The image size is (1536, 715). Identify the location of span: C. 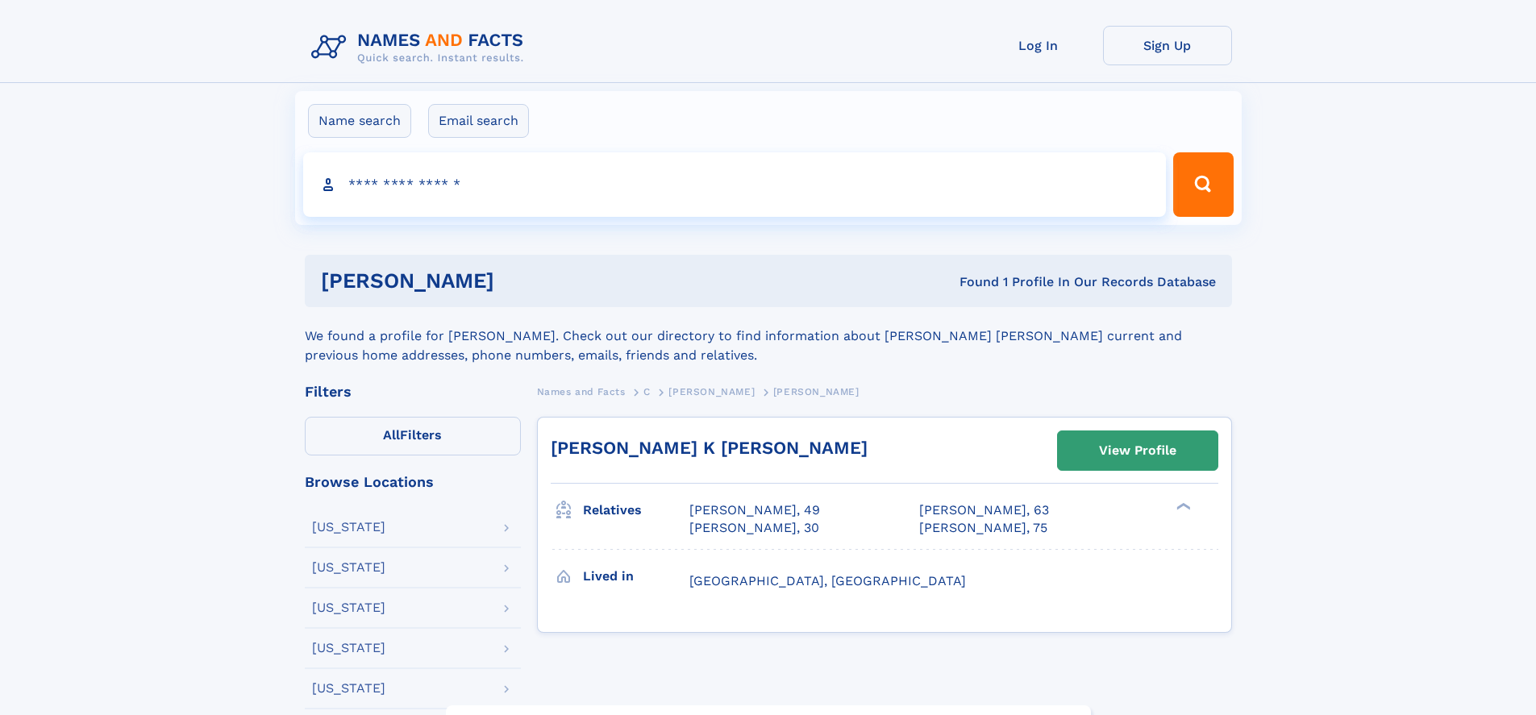
(647, 392).